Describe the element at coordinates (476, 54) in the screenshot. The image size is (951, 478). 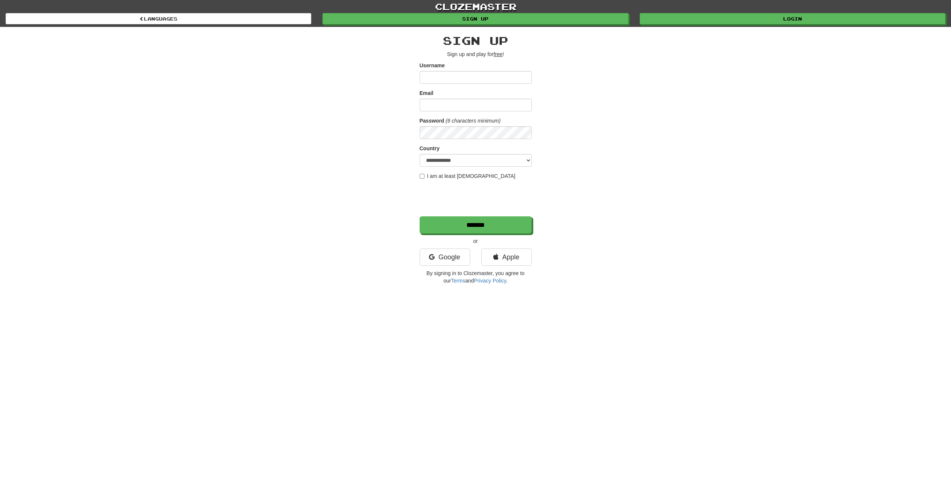
I see `p: Sign up and play for !` at that location.